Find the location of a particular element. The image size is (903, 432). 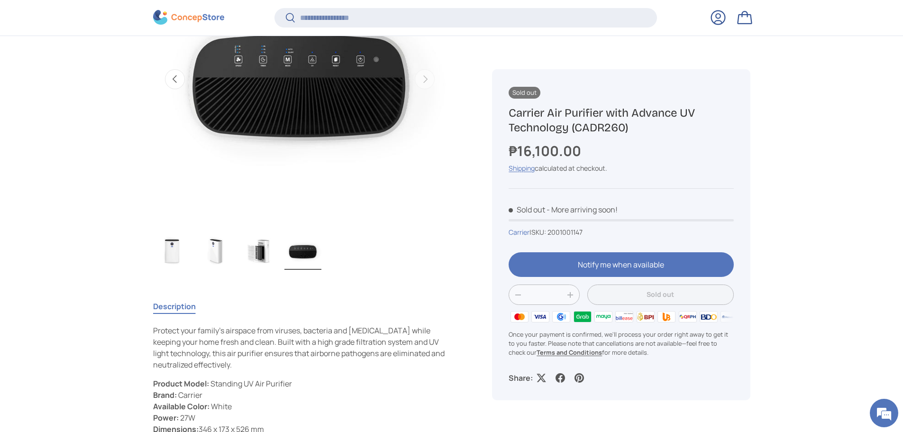

img: carrier-air-purifier-cadr260-w-advance-uv-technology-left-side-view-concepstore is located at coordinates (216, 251).